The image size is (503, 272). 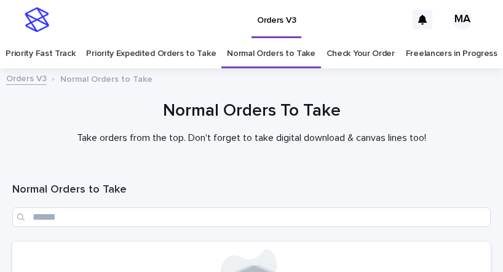 What do you see at coordinates (40, 53) in the screenshot?
I see `a: Priority Fast Track` at bounding box center [40, 53].